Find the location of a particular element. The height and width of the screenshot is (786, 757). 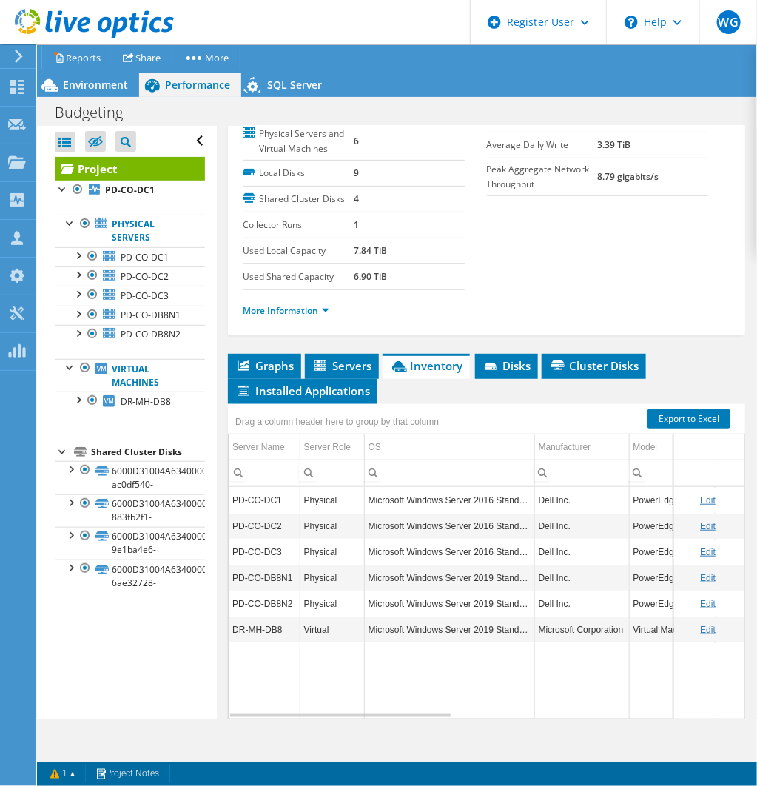

label: Used Shared Capacity is located at coordinates (298, 277).